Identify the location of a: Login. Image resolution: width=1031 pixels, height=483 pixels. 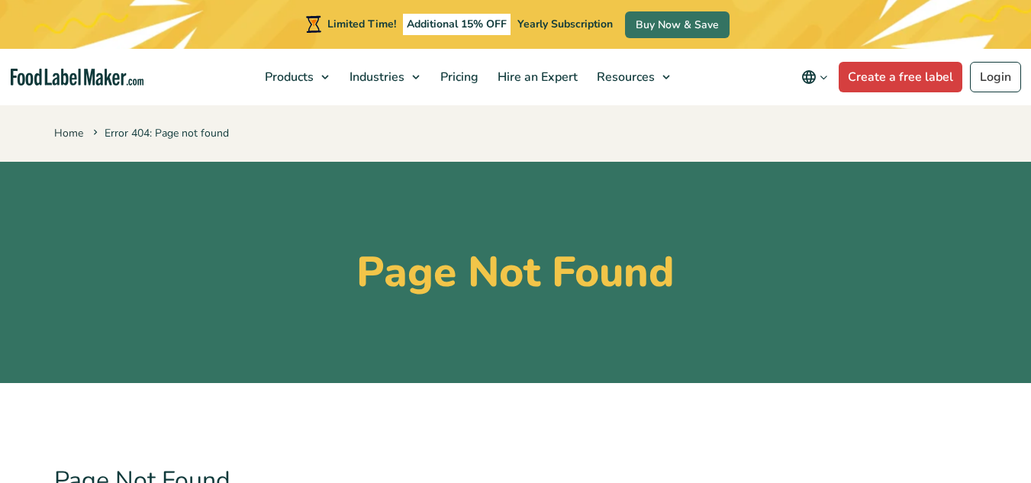
(996, 77).